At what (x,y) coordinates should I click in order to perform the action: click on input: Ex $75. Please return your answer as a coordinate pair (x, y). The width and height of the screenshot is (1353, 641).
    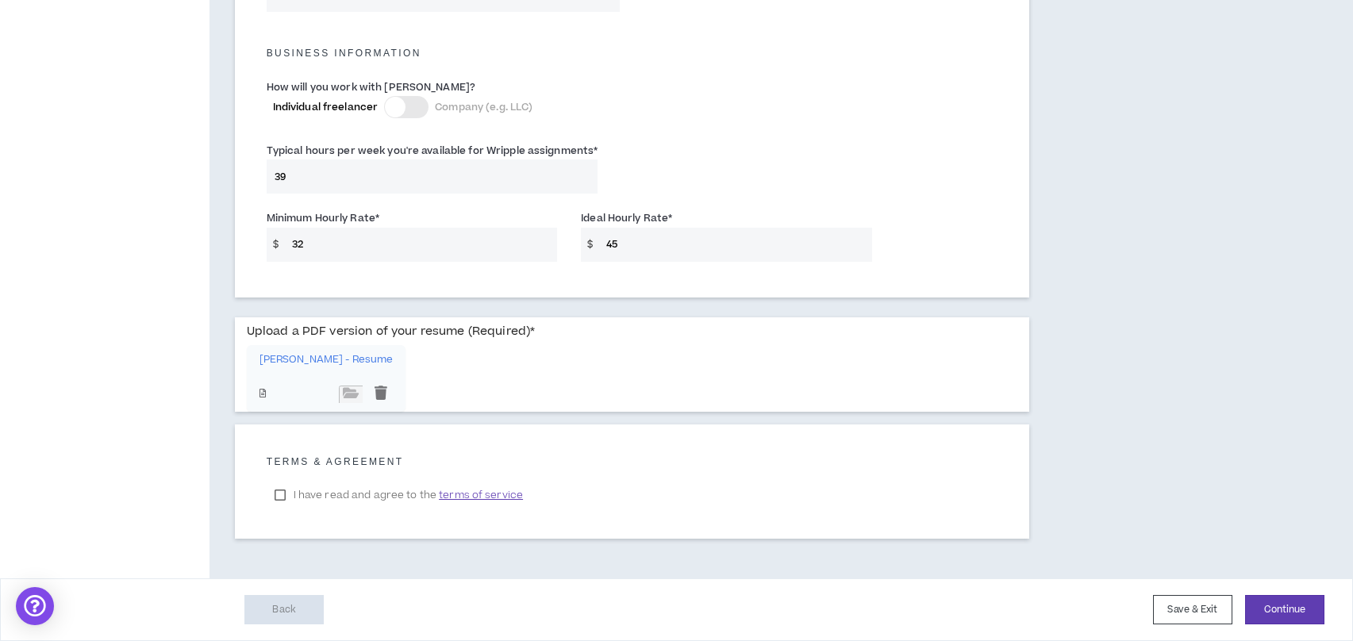
    Looking at the image, I should click on (421, 244).